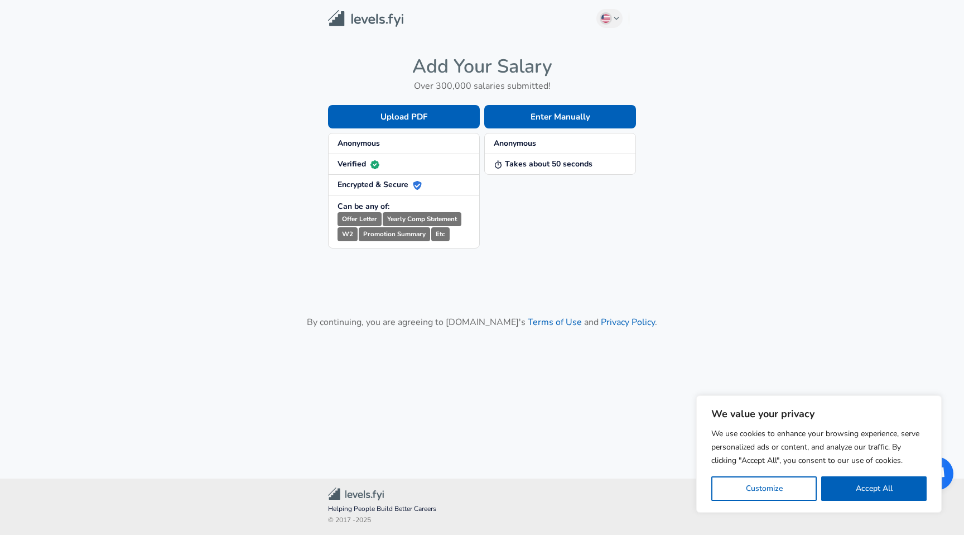  I want to click on button: English (US), so click(610, 18).